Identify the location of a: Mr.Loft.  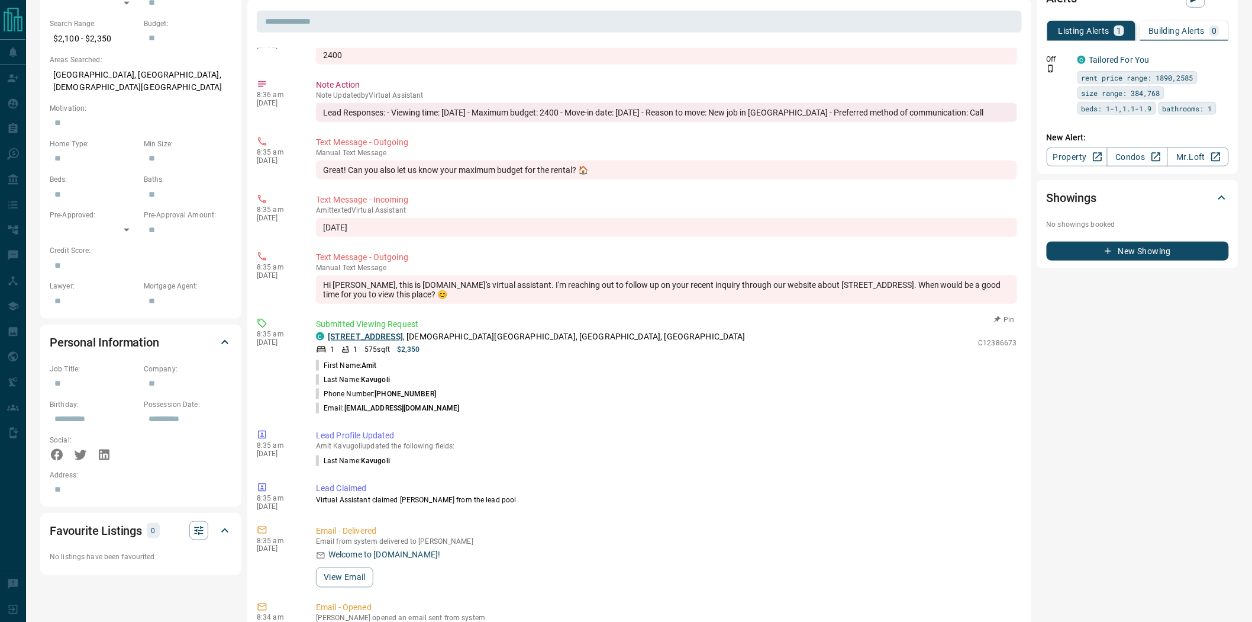
(1198, 157).